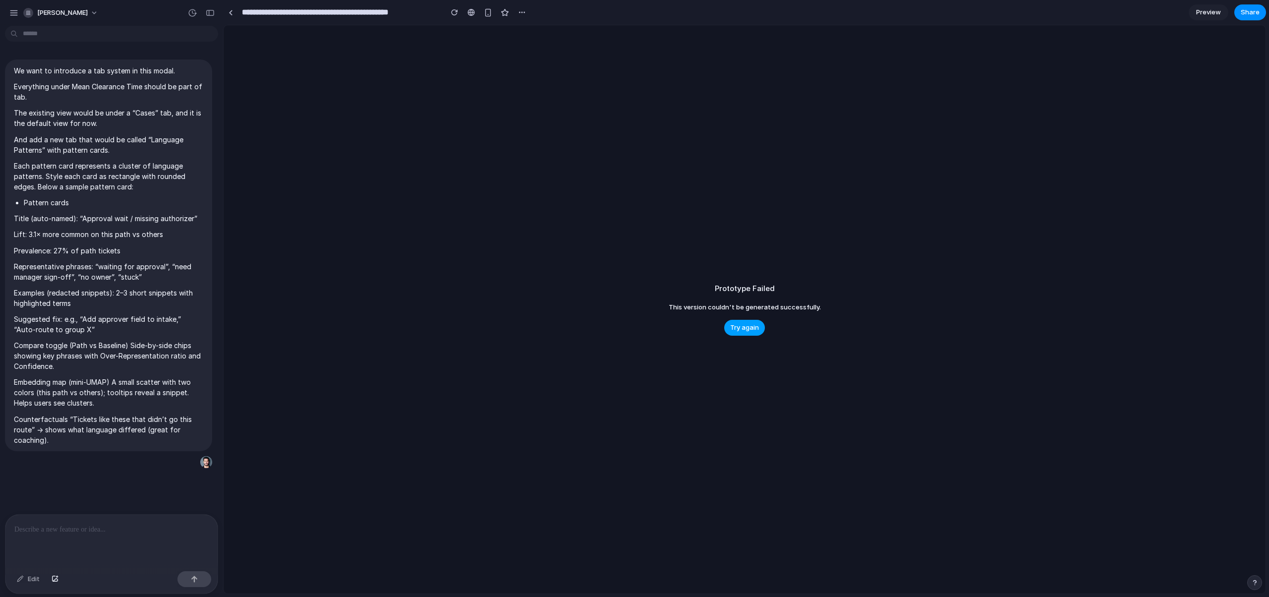  Describe the element at coordinates (1250, 12) in the screenshot. I see `span: Share` at that location.